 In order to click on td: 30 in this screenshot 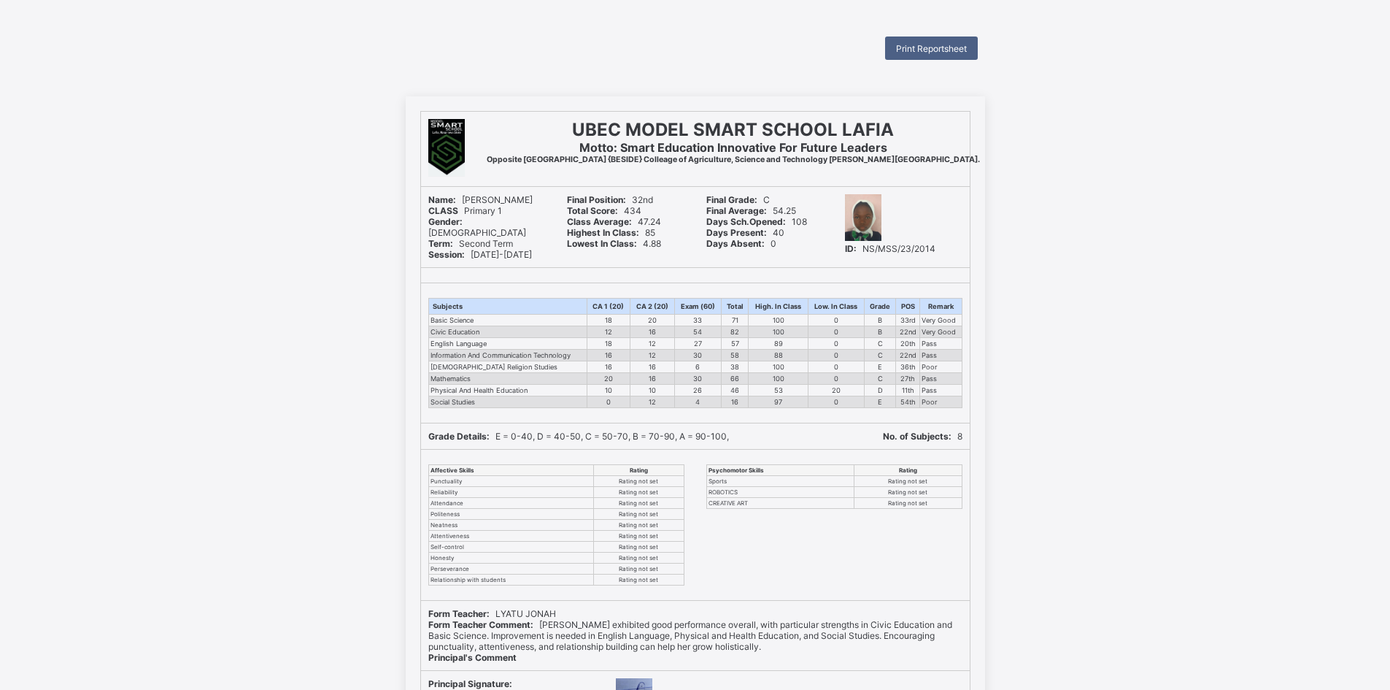, I will do `click(698, 379)`.